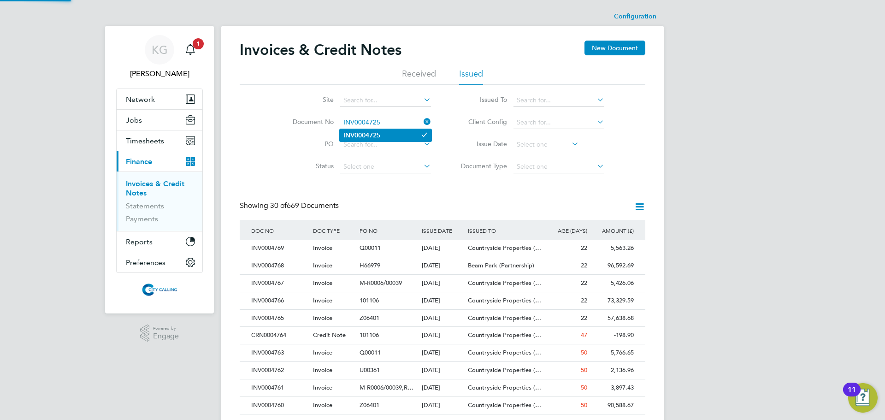 This screenshot has width=885, height=420. Describe the element at coordinates (613, 230) in the screenshot. I see `div: AMOUNT (£)` at that location.